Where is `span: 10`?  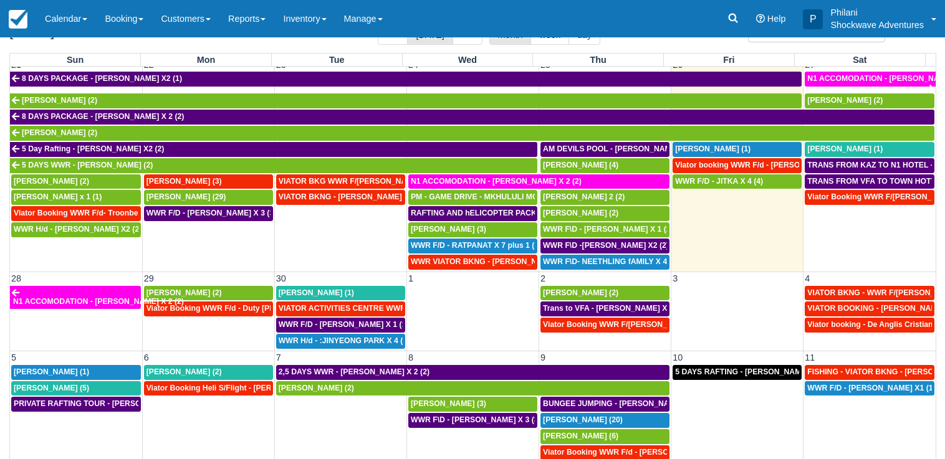 span: 10 is located at coordinates (677, 358).